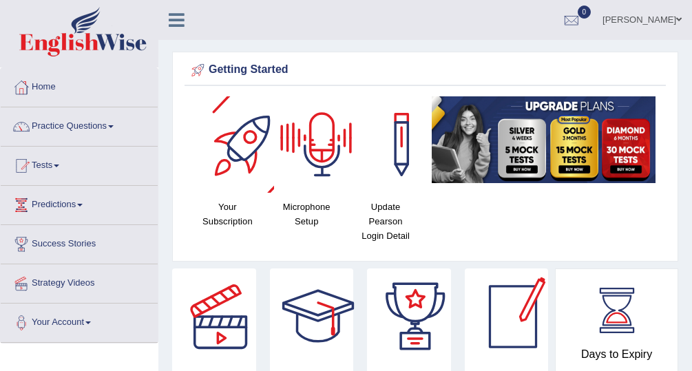  I want to click on a: Home, so click(79, 85).